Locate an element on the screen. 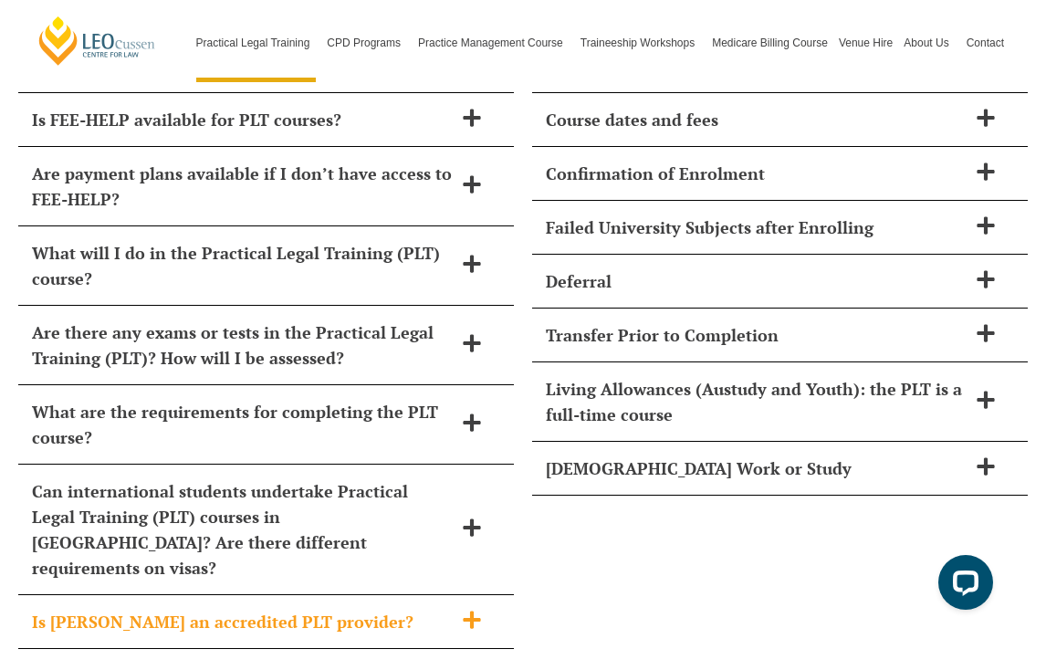 This screenshot has height=670, width=1046. span: Are payment plans available if I don’t have access to FEE-HELP? is located at coordinates (242, 186).